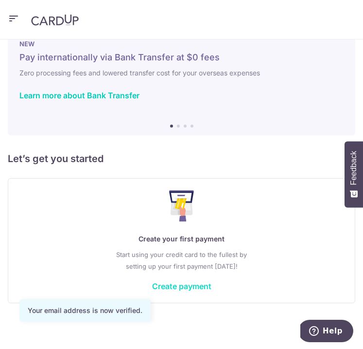 The height and width of the screenshot is (349, 363). What do you see at coordinates (181, 57) in the screenshot?
I see `h5: Pay internationally via Bank Transfer at $0 fees` at bounding box center [181, 57].